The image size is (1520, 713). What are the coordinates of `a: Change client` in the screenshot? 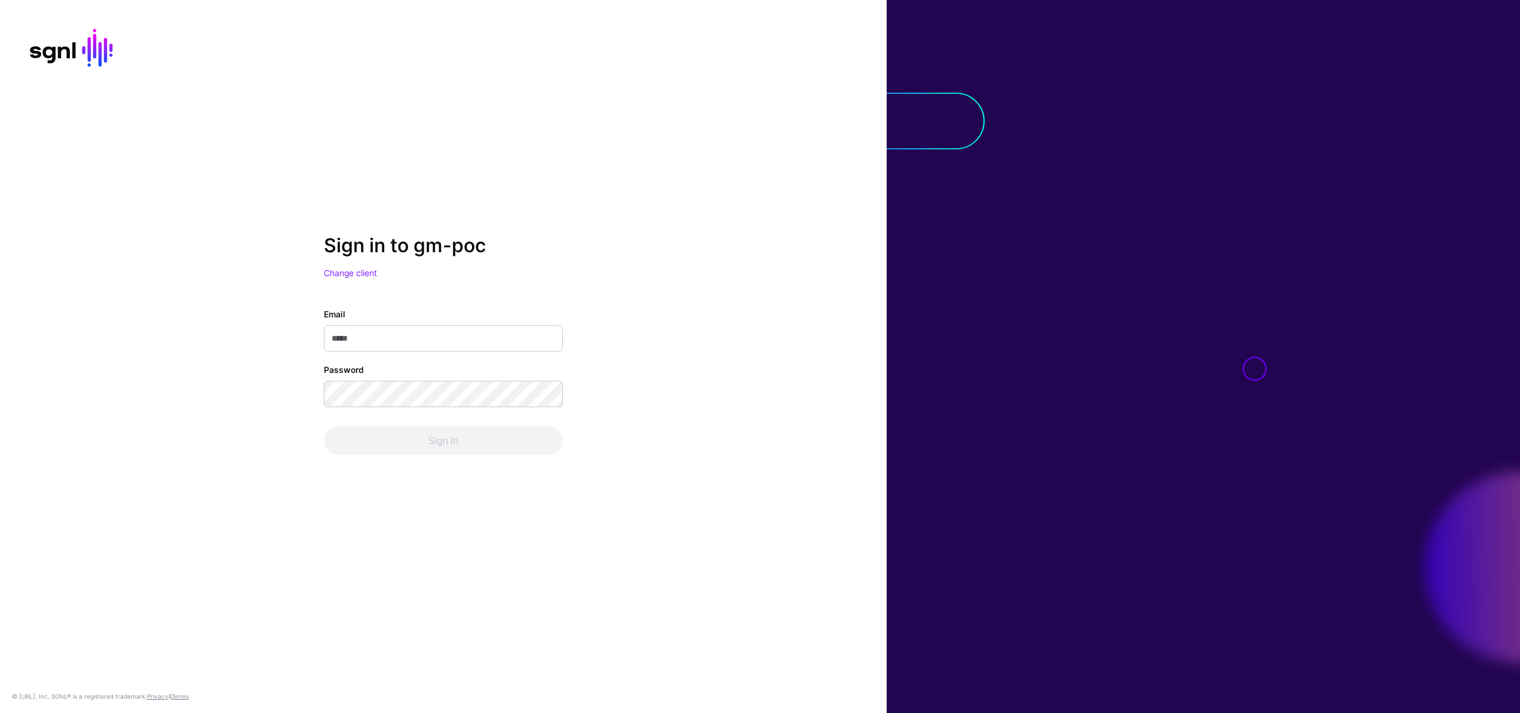 It's located at (350, 272).